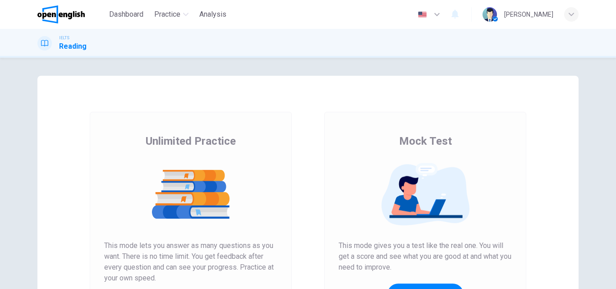  What do you see at coordinates (426, 257) in the screenshot?
I see `span: This mode gives you a test like the real one. You will get a score and see what you are good at a...` at bounding box center [426, 257].